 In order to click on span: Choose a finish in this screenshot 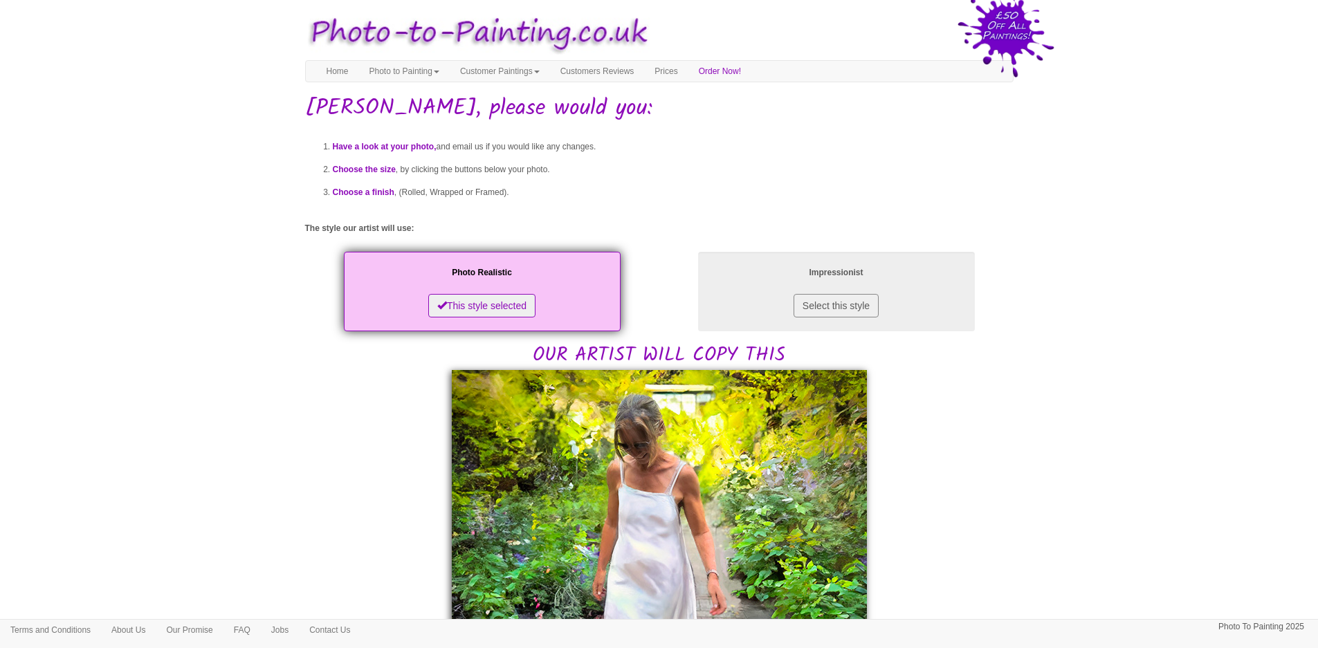, I will do `click(363, 192)`.